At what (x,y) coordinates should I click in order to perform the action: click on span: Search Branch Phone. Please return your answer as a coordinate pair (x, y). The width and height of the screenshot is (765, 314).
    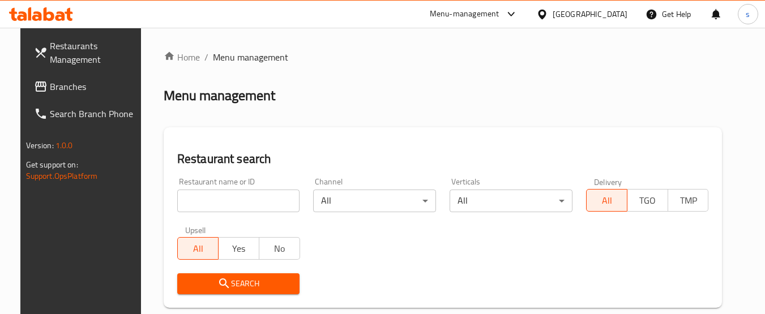
    Looking at the image, I should click on (95, 114).